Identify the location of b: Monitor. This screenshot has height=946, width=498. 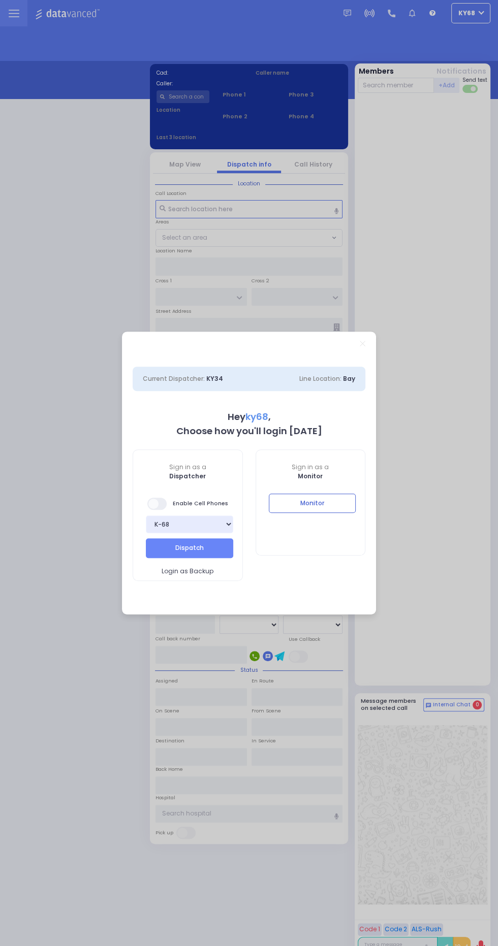
(310, 476).